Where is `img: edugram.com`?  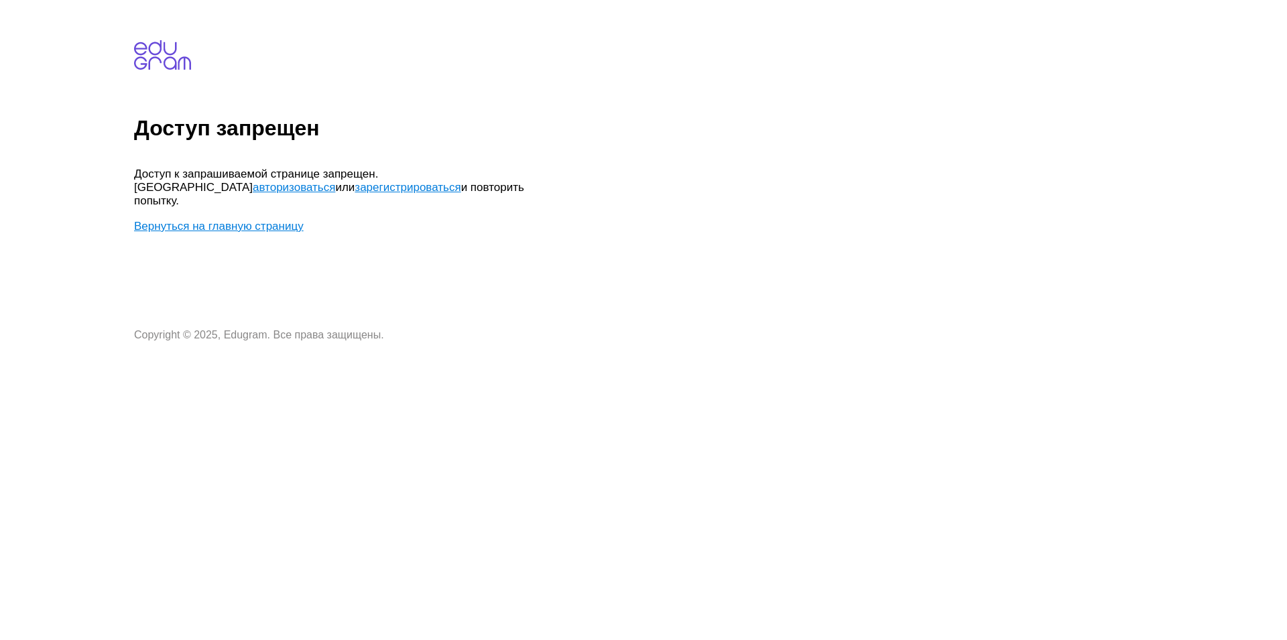
img: edugram.com is located at coordinates (162, 55).